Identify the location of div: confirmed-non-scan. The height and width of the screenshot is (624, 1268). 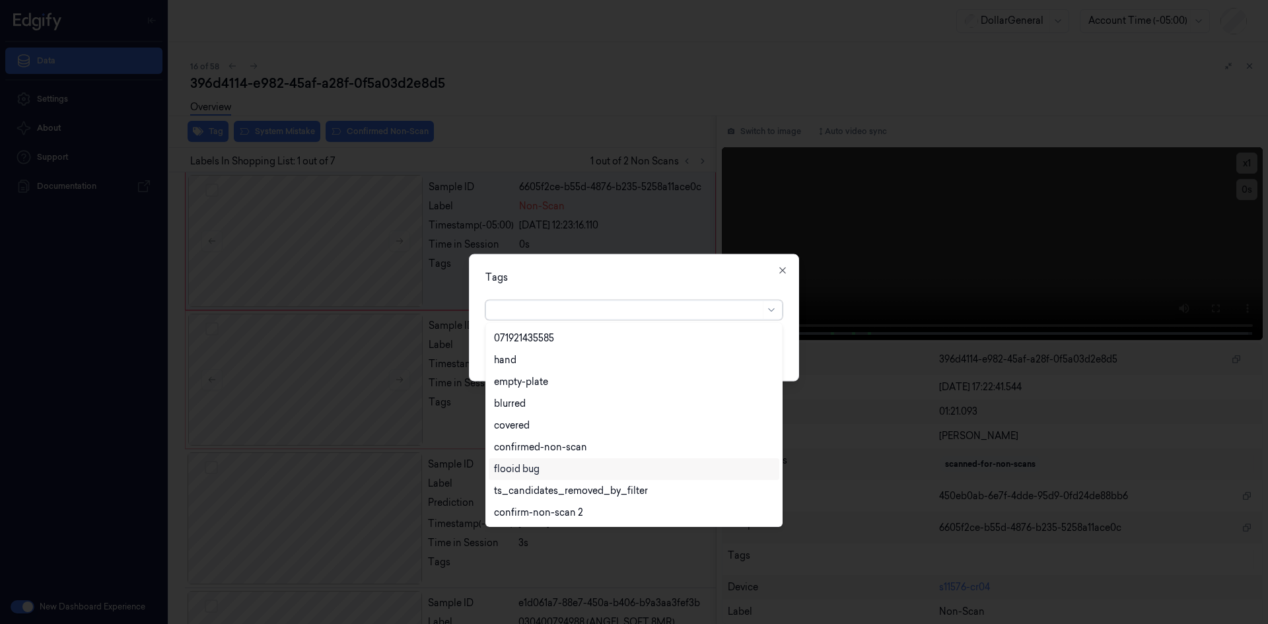
(540, 447).